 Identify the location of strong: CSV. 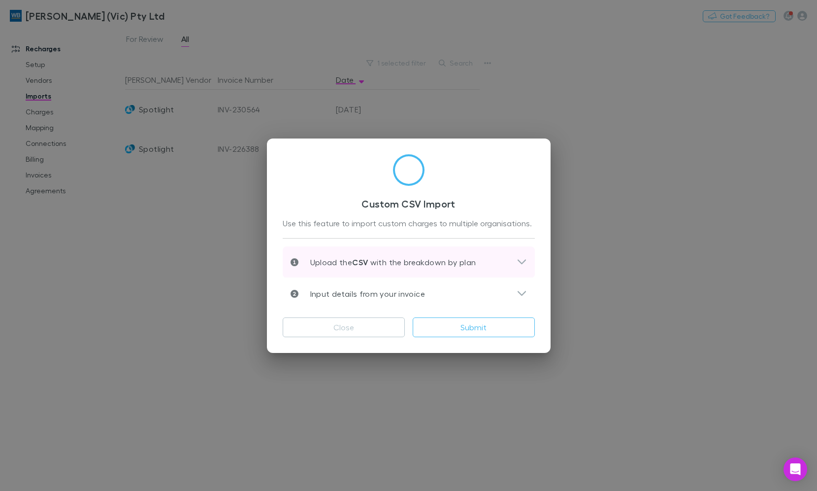
(360, 262).